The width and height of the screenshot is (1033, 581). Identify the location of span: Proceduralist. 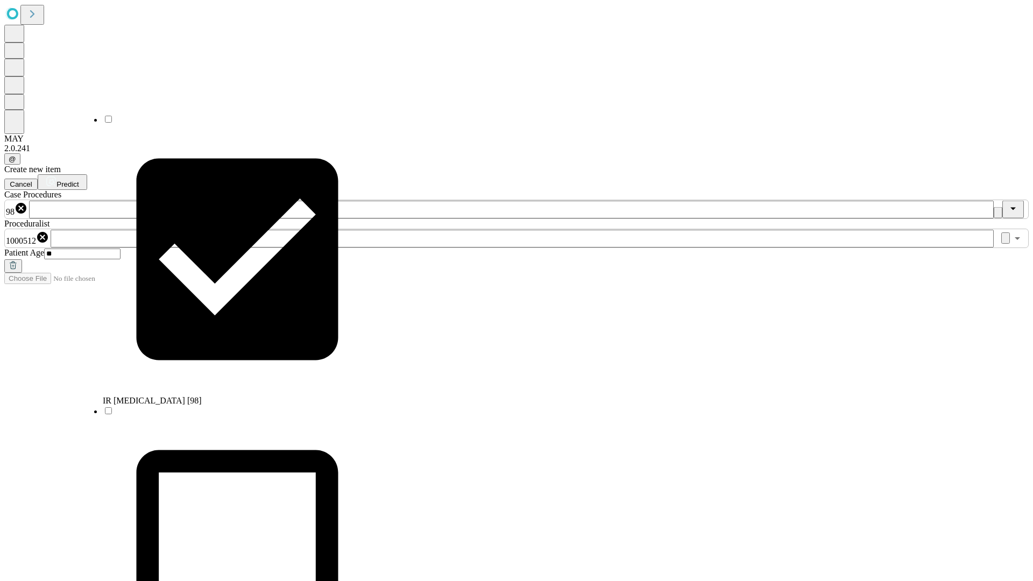
(27, 223).